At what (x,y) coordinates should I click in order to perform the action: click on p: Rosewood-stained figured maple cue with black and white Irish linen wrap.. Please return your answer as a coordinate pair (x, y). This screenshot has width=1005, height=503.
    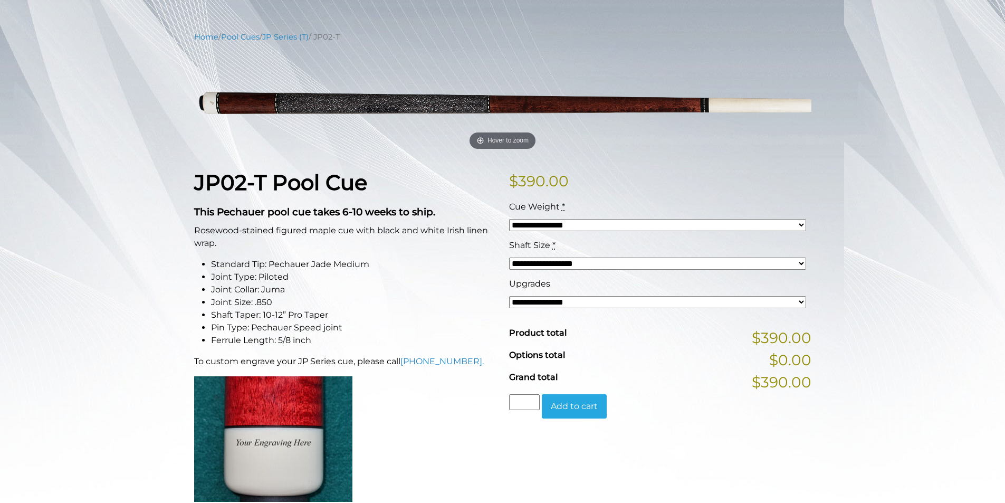
    Looking at the image, I should click on (345, 237).